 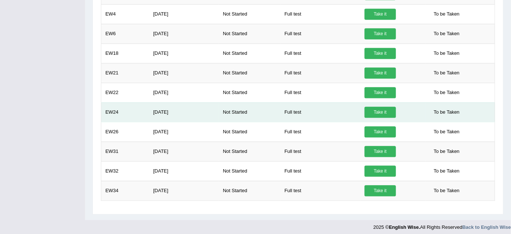 What do you see at coordinates (404, 227) in the screenshot?
I see `strong: English Wise.` at bounding box center [404, 227].